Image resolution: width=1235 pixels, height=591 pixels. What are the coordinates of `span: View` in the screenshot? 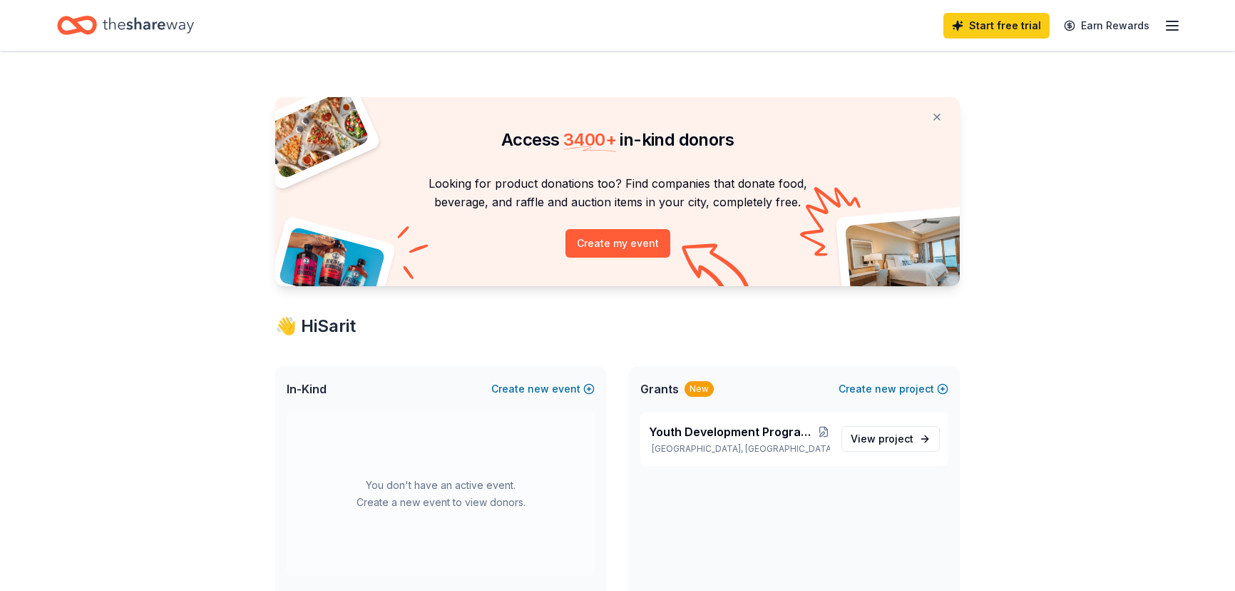 It's located at (882, 439).